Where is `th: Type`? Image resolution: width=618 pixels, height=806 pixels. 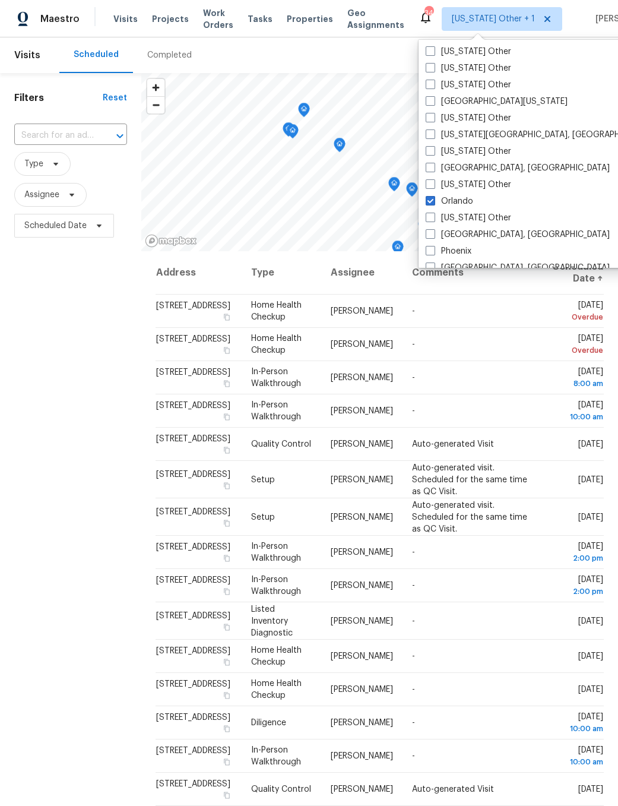 th: Type is located at coordinates (282, 273).